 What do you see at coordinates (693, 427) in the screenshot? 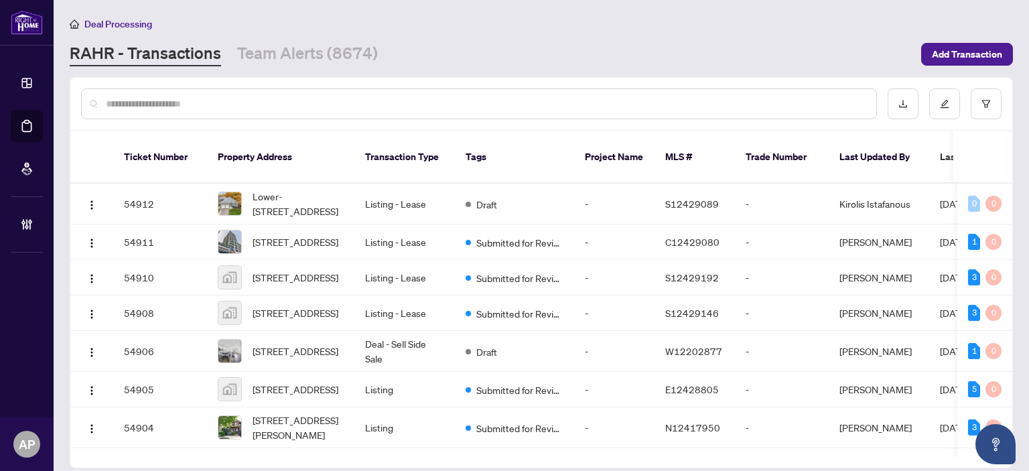
I see `span: N12417950` at bounding box center [693, 427].